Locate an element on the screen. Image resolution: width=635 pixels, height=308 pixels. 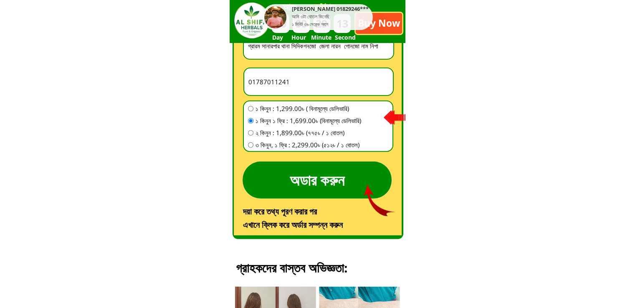
h3: গ্রাহকদের বাস্তব অভিজ্ঞতা: is located at coordinates (325, 278).